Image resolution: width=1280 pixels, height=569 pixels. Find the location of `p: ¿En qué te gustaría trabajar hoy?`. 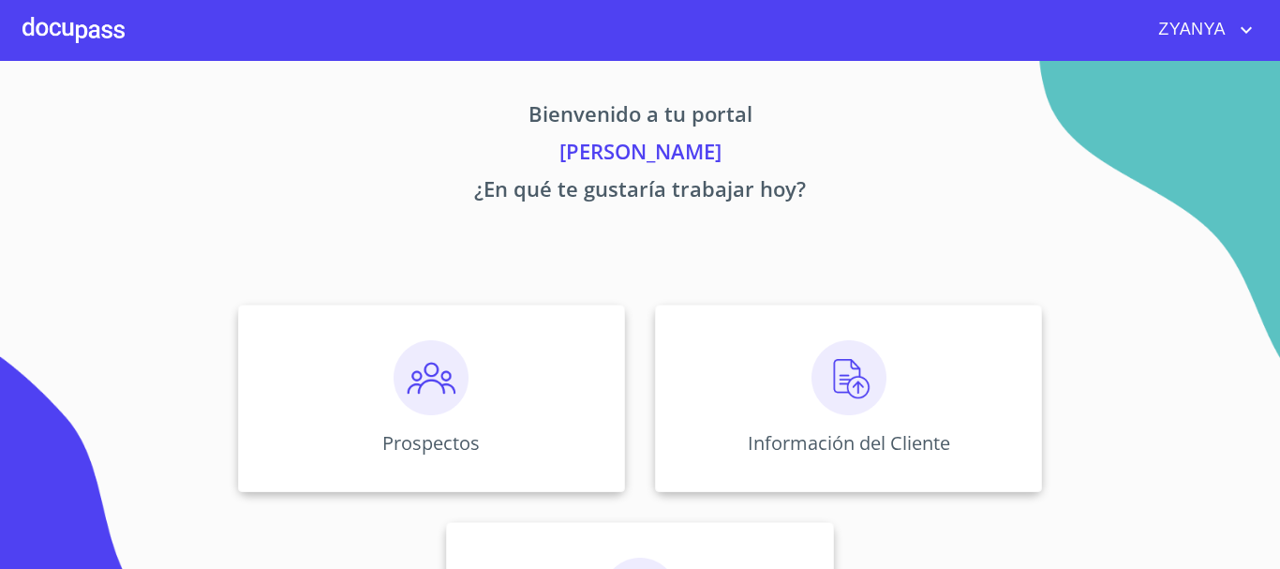

p: ¿En qué te gustaría trabajar hoy? is located at coordinates (640, 192).